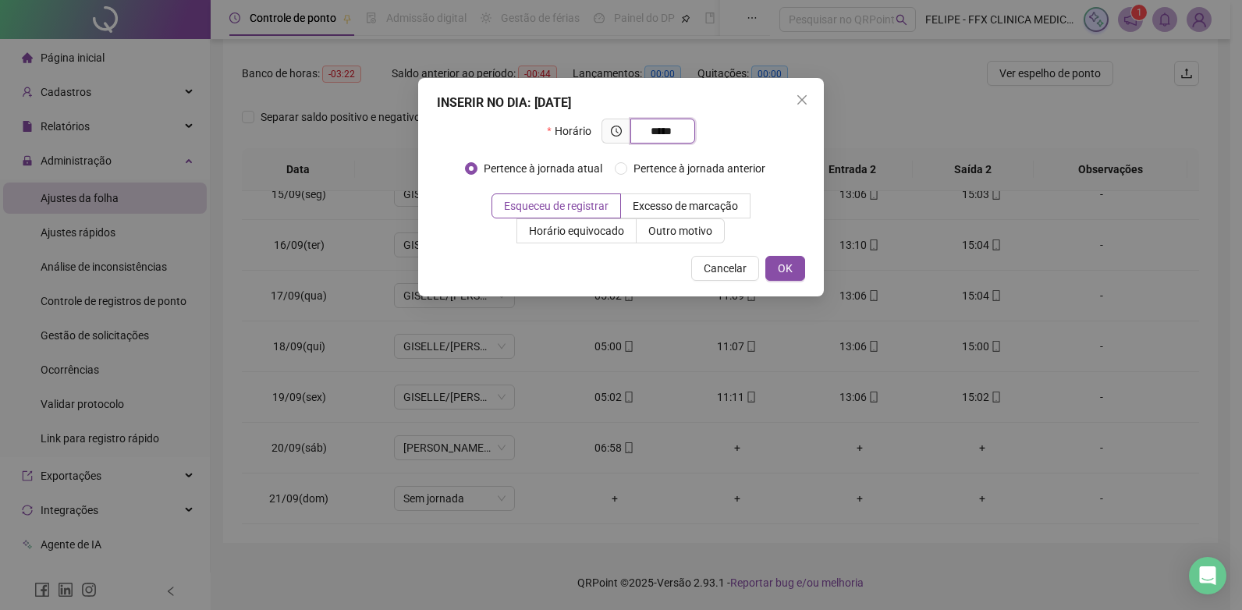 This screenshot has width=1242, height=610. What do you see at coordinates (574, 131) in the screenshot?
I see `label: Horário` at bounding box center [574, 131].